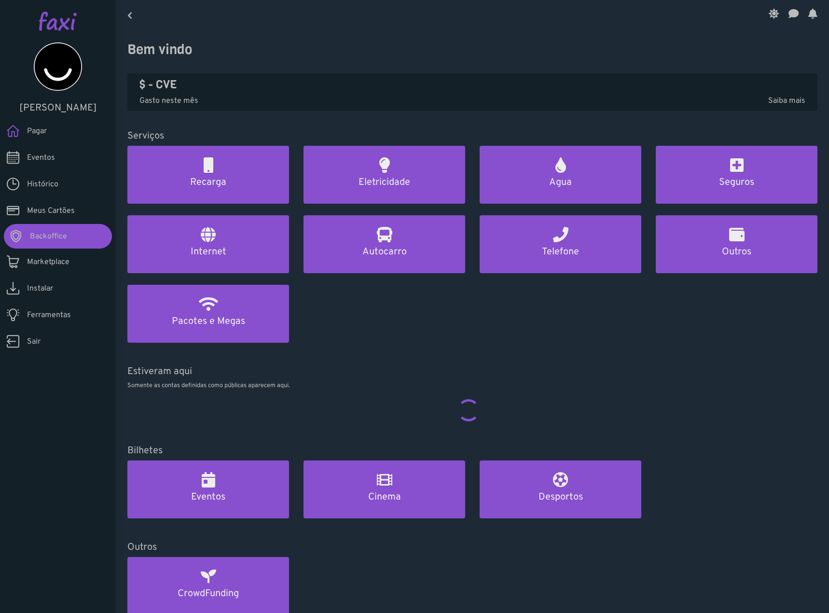 Image resolution: width=829 pixels, height=613 pixels. What do you see at coordinates (472, 372) in the screenshot?
I see `h5: Estiveram aqui` at bounding box center [472, 372].